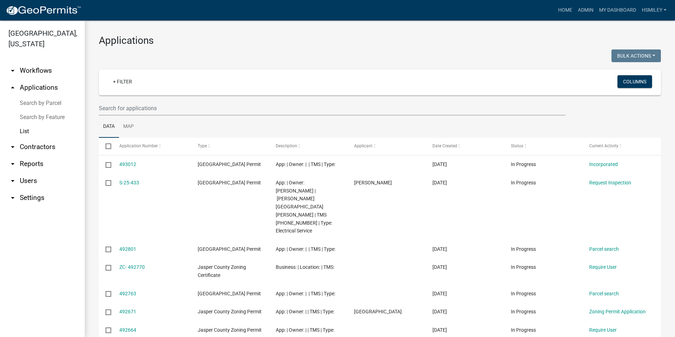 Image resolution: width=675 pixels, height=337 pixels. I want to click on datatable-header-cell: Application Number, so click(151, 146).